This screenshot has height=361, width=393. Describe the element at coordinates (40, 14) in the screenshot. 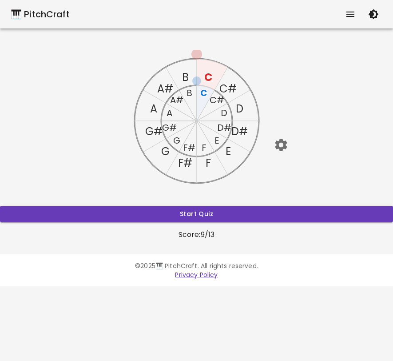

I see `a: 🎹 PitchCraft` at that location.